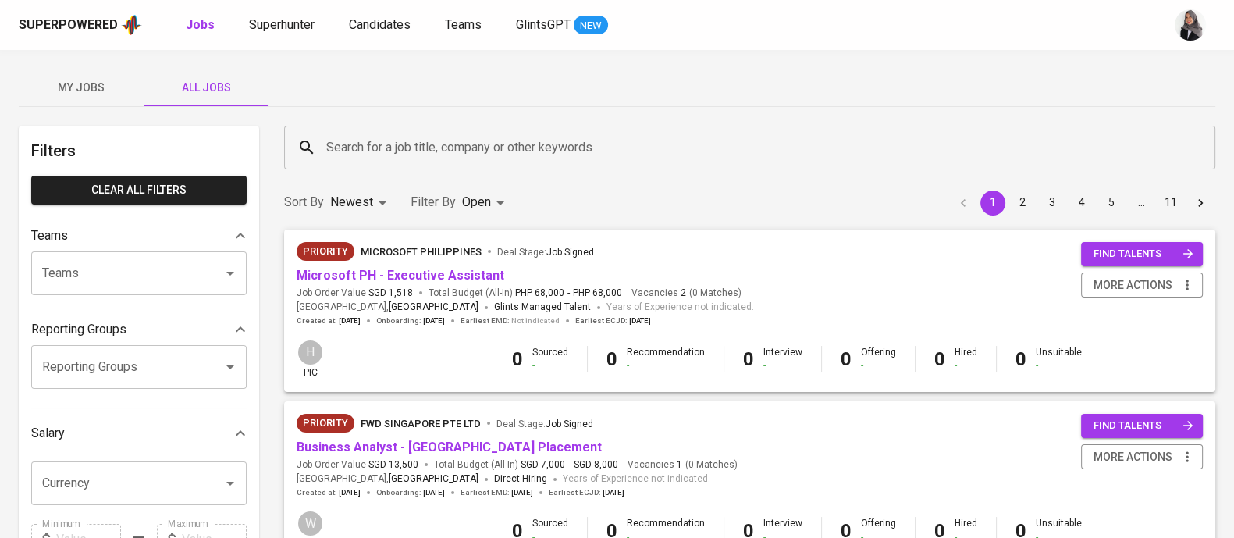 This screenshot has height=538, width=1234. Describe the element at coordinates (401, 275) in the screenshot. I see `a: Microsoft PH - Executive Assistant` at that location.